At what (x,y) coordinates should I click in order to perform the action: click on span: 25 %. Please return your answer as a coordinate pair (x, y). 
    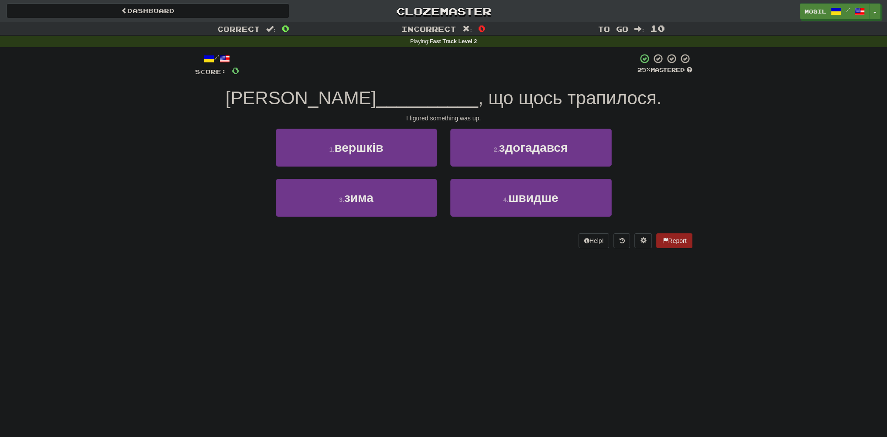
    Looking at the image, I should click on (644, 70).